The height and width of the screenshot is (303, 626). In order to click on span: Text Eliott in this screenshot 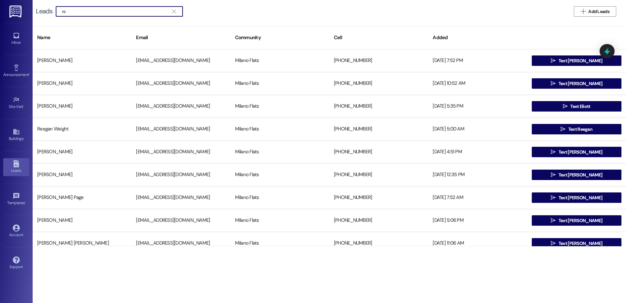, I will do `click(580, 106)`.